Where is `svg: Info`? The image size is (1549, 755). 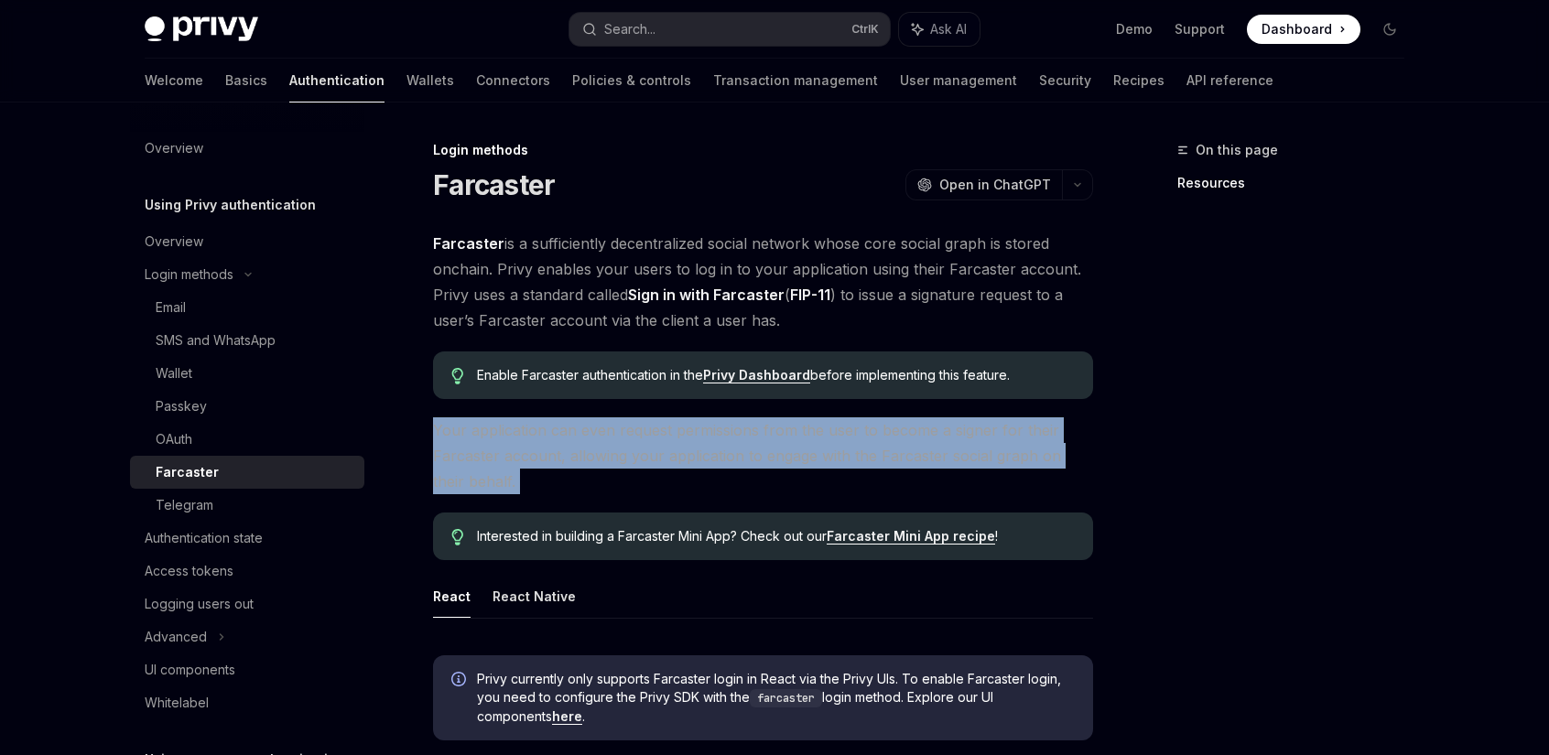 svg: Info is located at coordinates (461, 681).